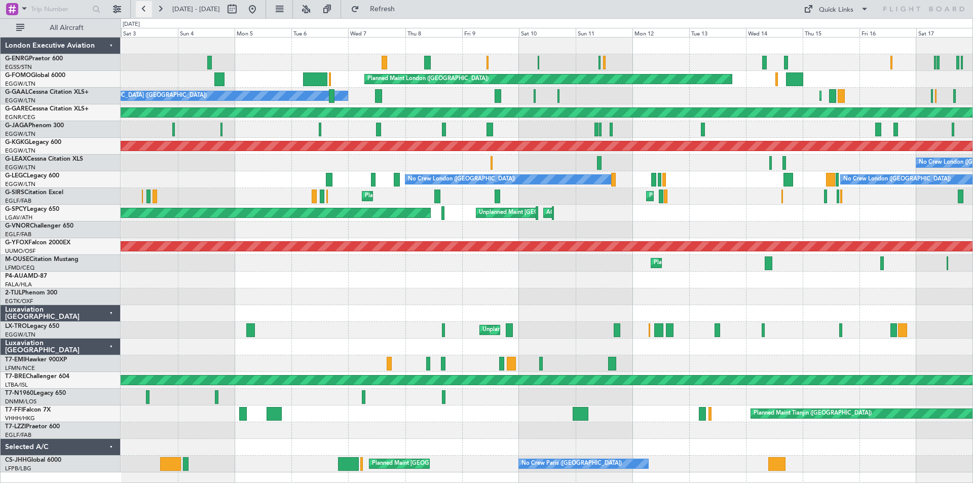 The height and width of the screenshot is (483, 973). Describe the element at coordinates (39, 226) in the screenshot. I see `a: G-VNORChallenger 650` at that location.